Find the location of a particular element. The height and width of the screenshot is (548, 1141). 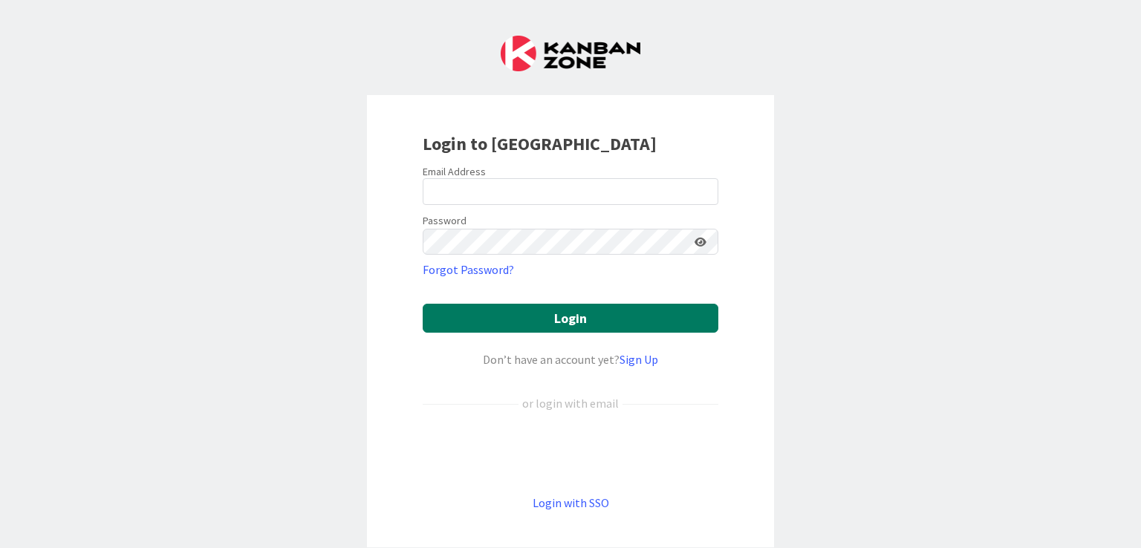

label: Password is located at coordinates (444, 221).